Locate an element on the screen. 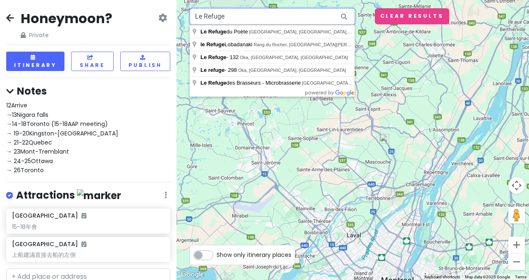 Image resolution: width=529 pixels, height=280 pixels. button: Itinerary is located at coordinates (35, 61).